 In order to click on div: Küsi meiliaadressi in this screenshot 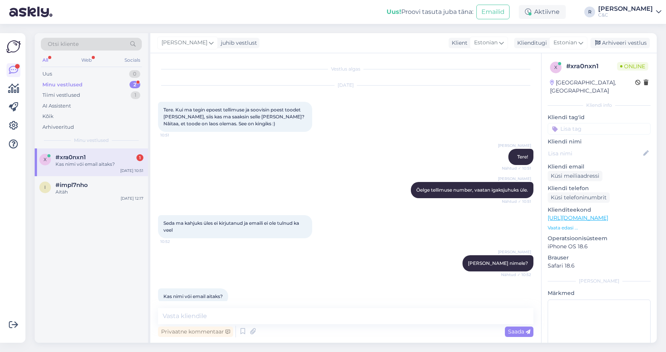, I will do `click(575, 176)`.